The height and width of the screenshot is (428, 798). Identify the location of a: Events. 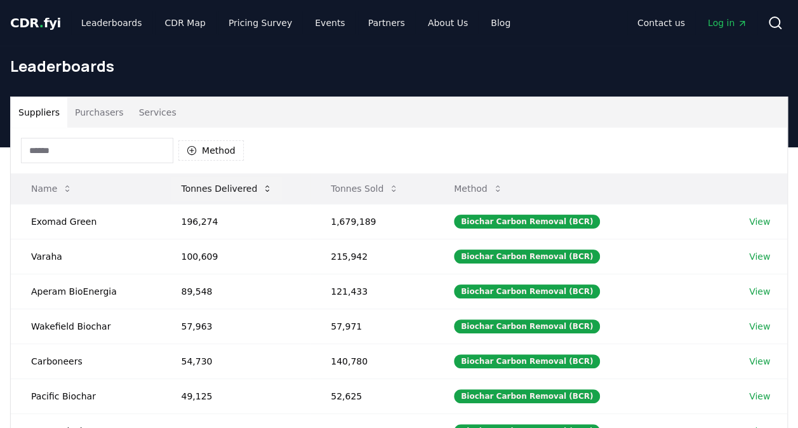
(330, 23).